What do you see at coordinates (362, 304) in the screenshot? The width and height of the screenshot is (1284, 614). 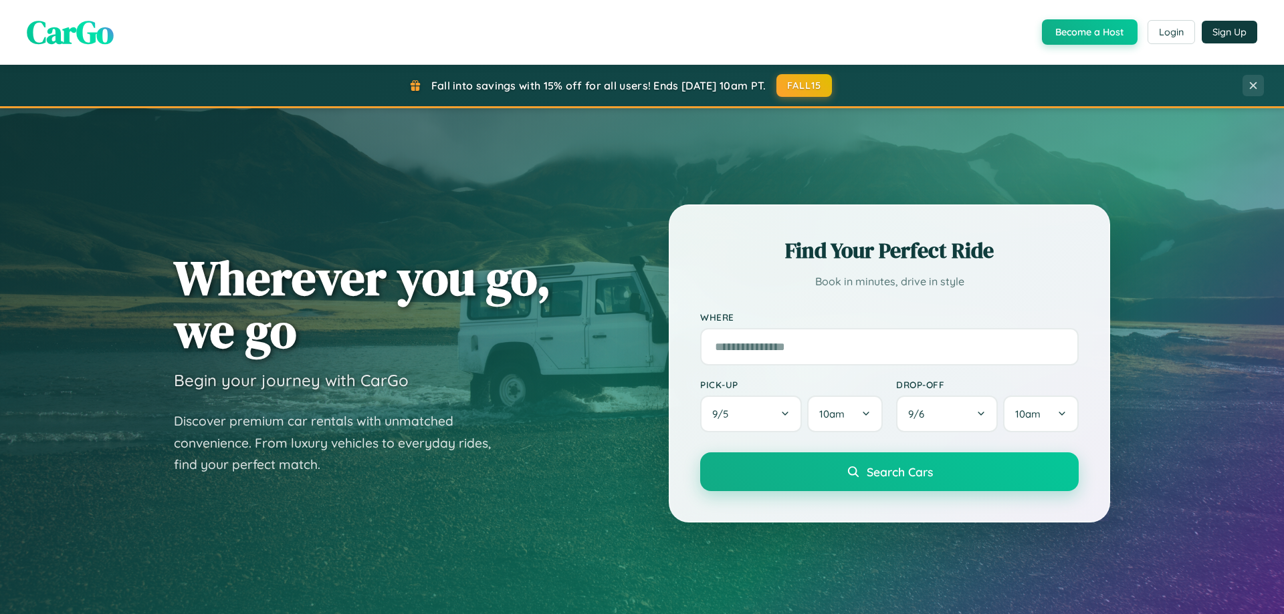 I see `h1: Wherever you go, we go` at bounding box center [362, 304].